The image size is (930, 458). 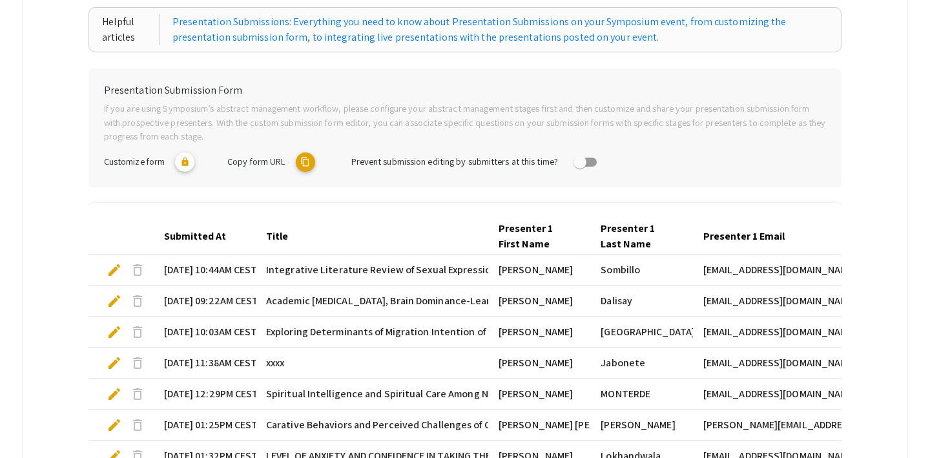 I want to click on span: Copy form URL, so click(x=256, y=161).